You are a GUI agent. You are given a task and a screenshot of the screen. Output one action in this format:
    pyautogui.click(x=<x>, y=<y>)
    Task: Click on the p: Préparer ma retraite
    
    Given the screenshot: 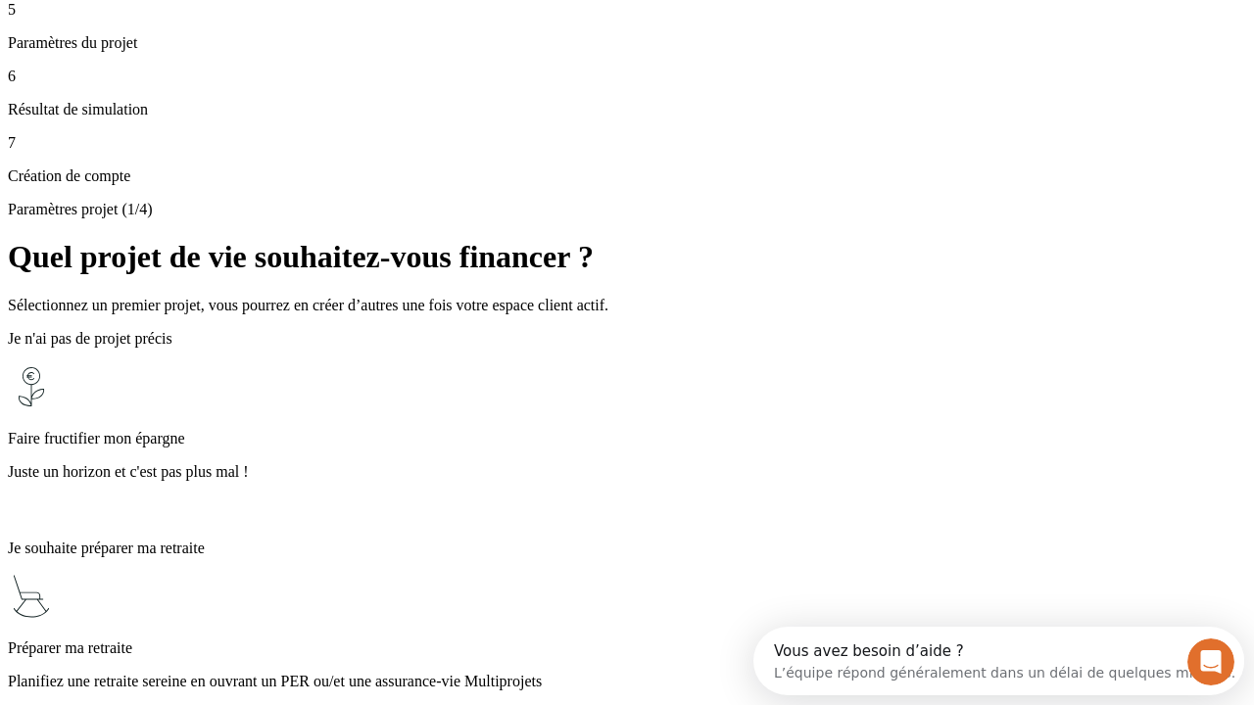 What is the action you would take?
    pyautogui.click(x=627, y=648)
    